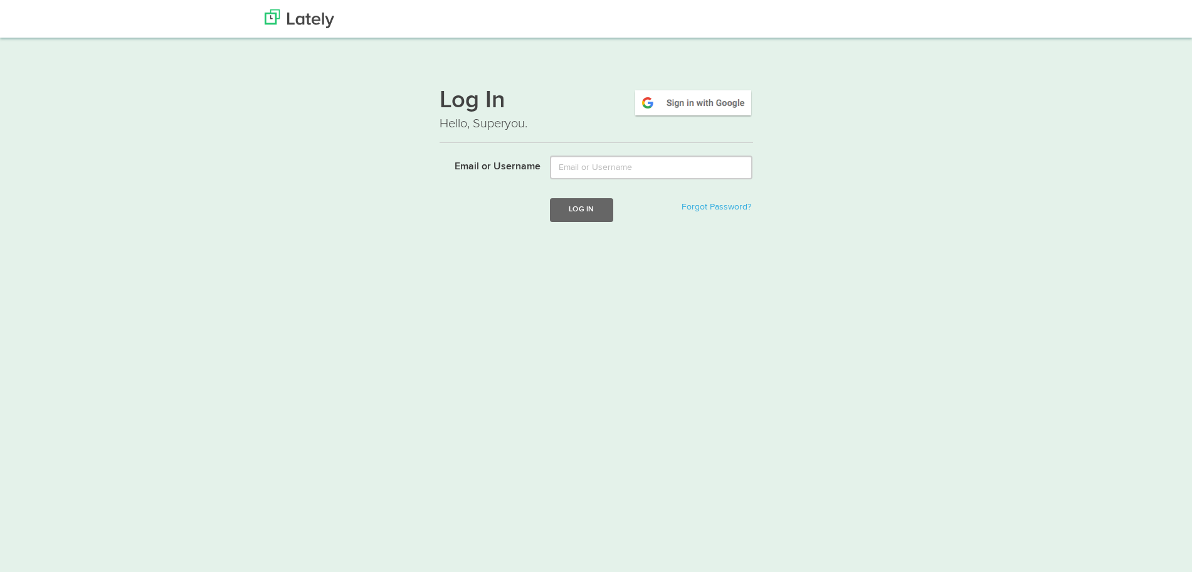 The width and height of the screenshot is (1192, 572). Describe the element at coordinates (299, 19) in the screenshot. I see `img: Lately` at that location.